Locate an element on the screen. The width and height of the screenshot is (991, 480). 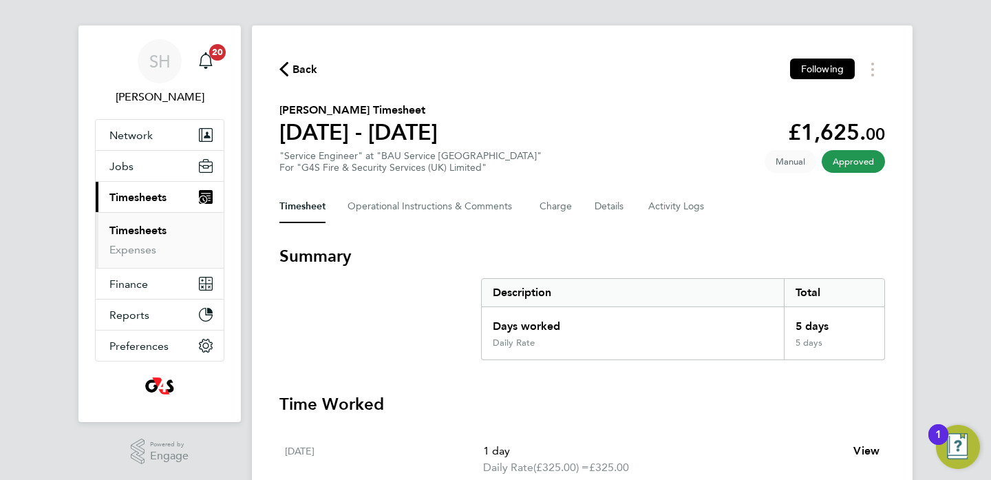
div: 1 is located at coordinates (938, 443).